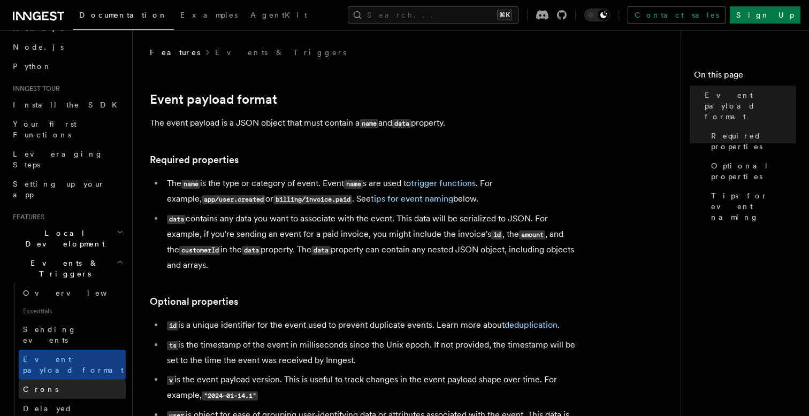 Image resolution: width=809 pixels, height=416 pixels. What do you see at coordinates (72, 390) in the screenshot?
I see `a: Crons` at bounding box center [72, 390].